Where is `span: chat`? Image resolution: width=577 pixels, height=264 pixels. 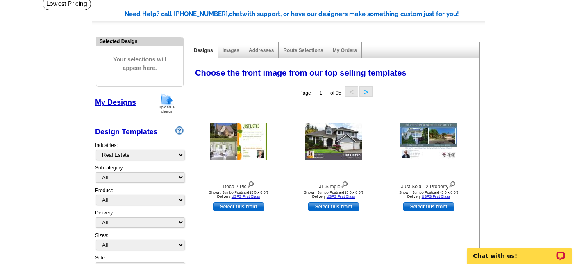 span: chat is located at coordinates (235, 14).